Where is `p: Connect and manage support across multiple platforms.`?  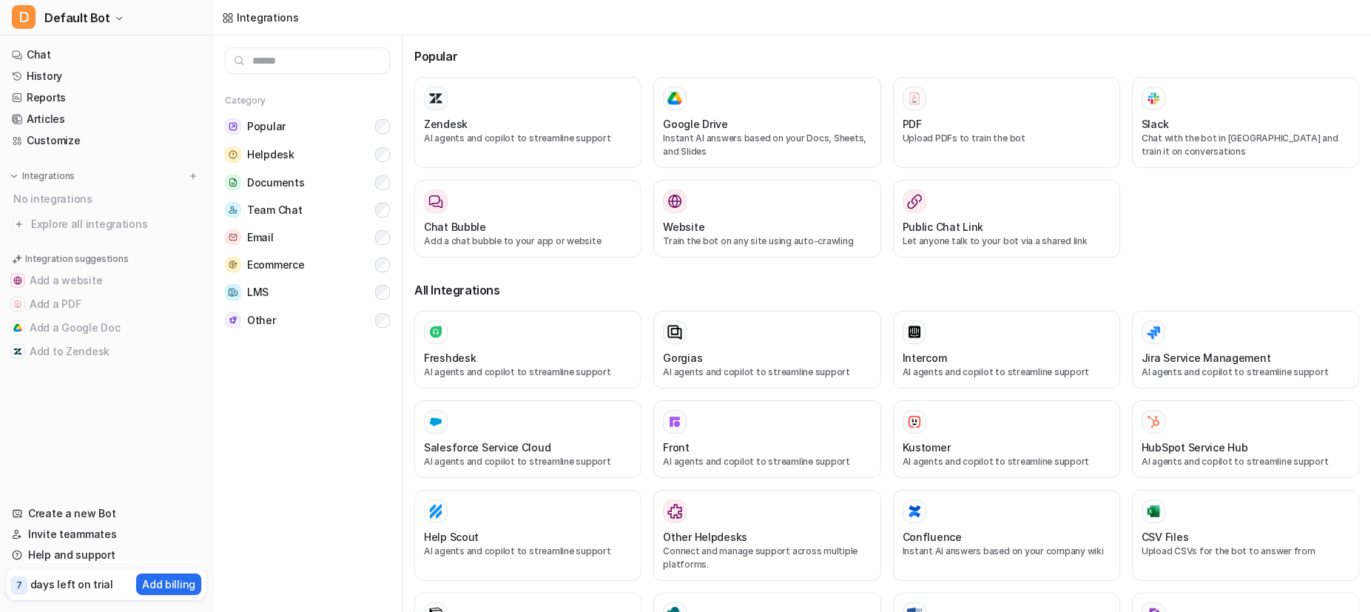
p: Connect and manage support across multiple platforms. is located at coordinates (766, 558).